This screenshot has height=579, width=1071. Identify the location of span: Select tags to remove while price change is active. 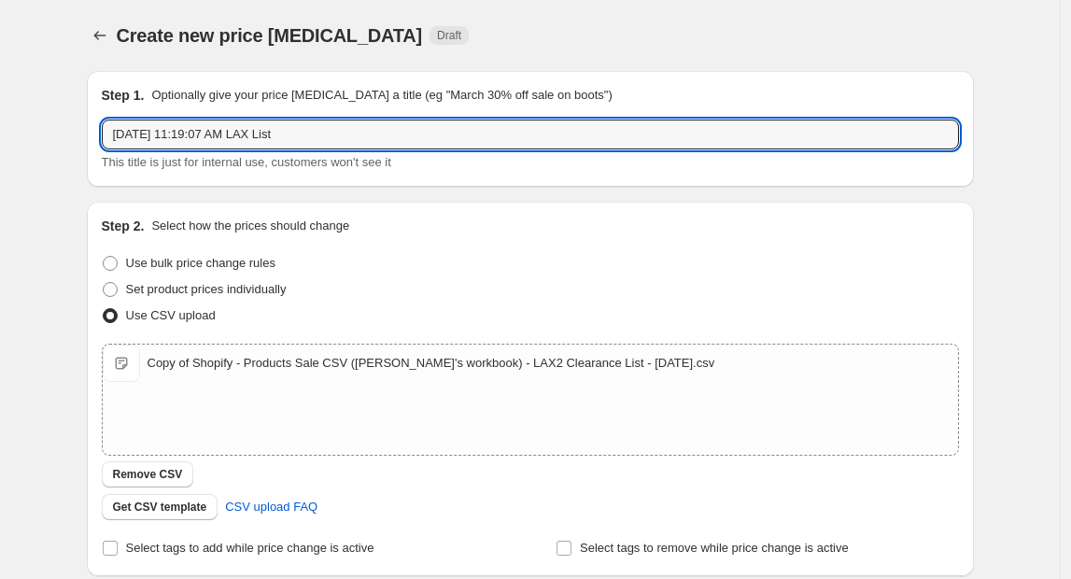
(714, 547).